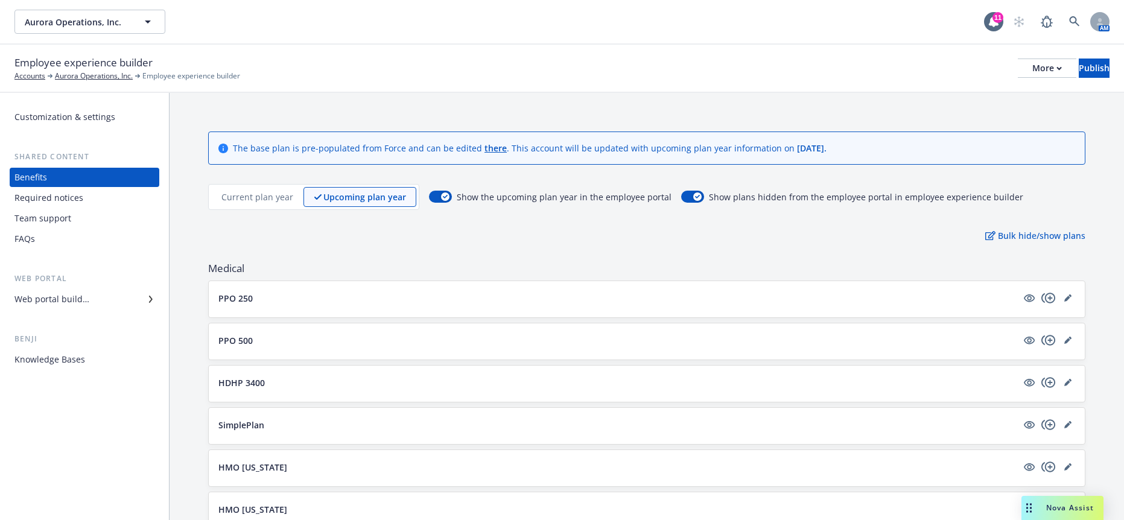 Image resolution: width=1124 pixels, height=520 pixels. I want to click on p: PPO 250, so click(235, 298).